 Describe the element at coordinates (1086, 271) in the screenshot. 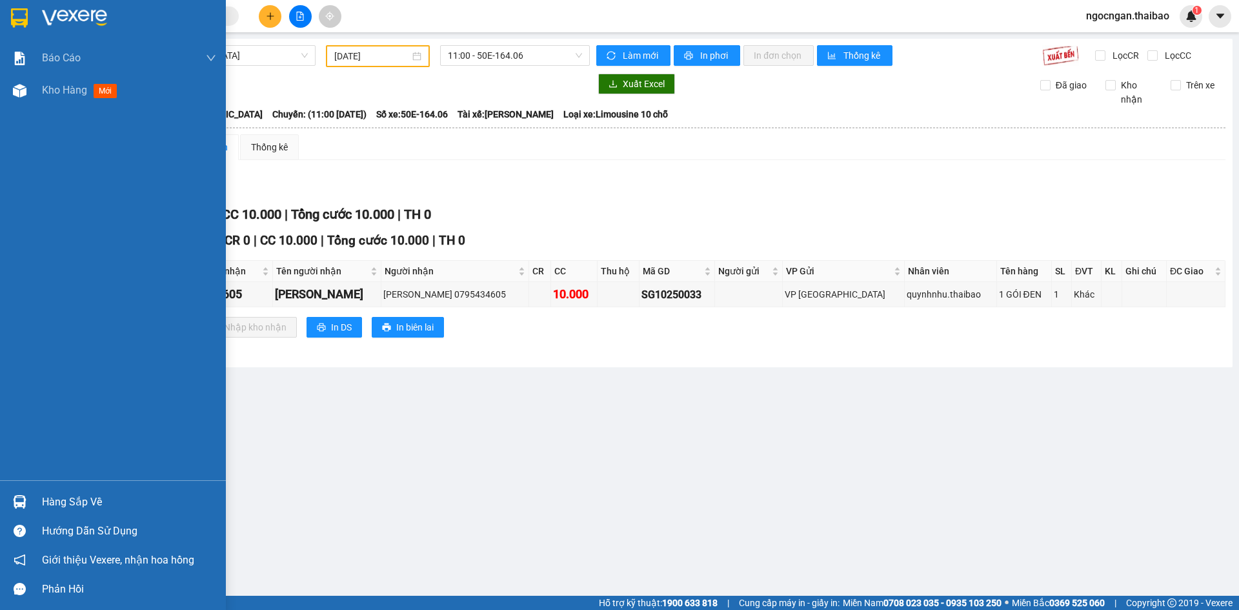

I see `th: ĐVT` at that location.